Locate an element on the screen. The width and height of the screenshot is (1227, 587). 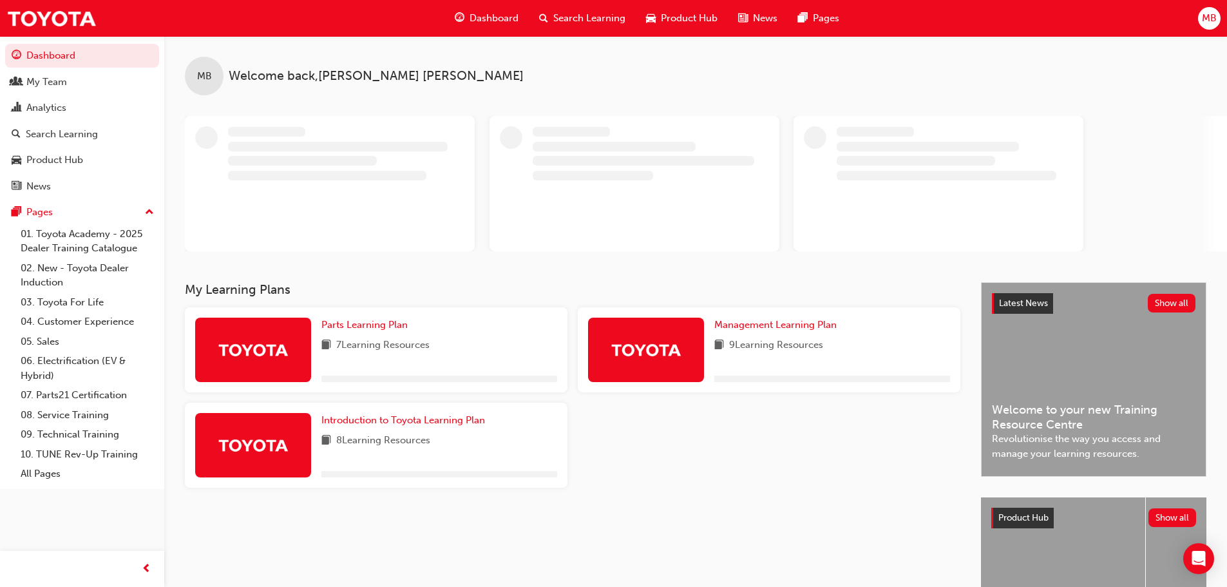
a: Product Hub is located at coordinates (82, 160).